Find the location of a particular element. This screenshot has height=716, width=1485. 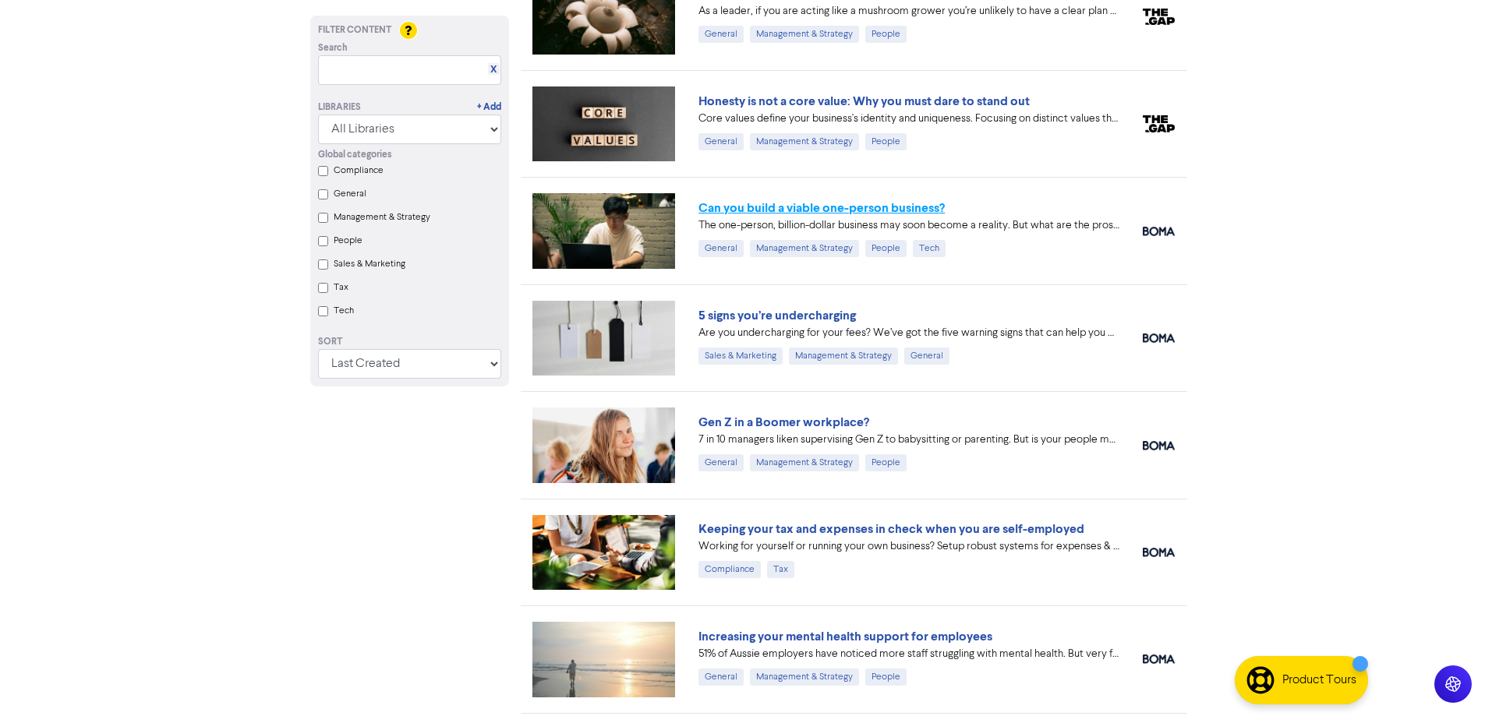

label: Management & Strategy is located at coordinates (382, 217).